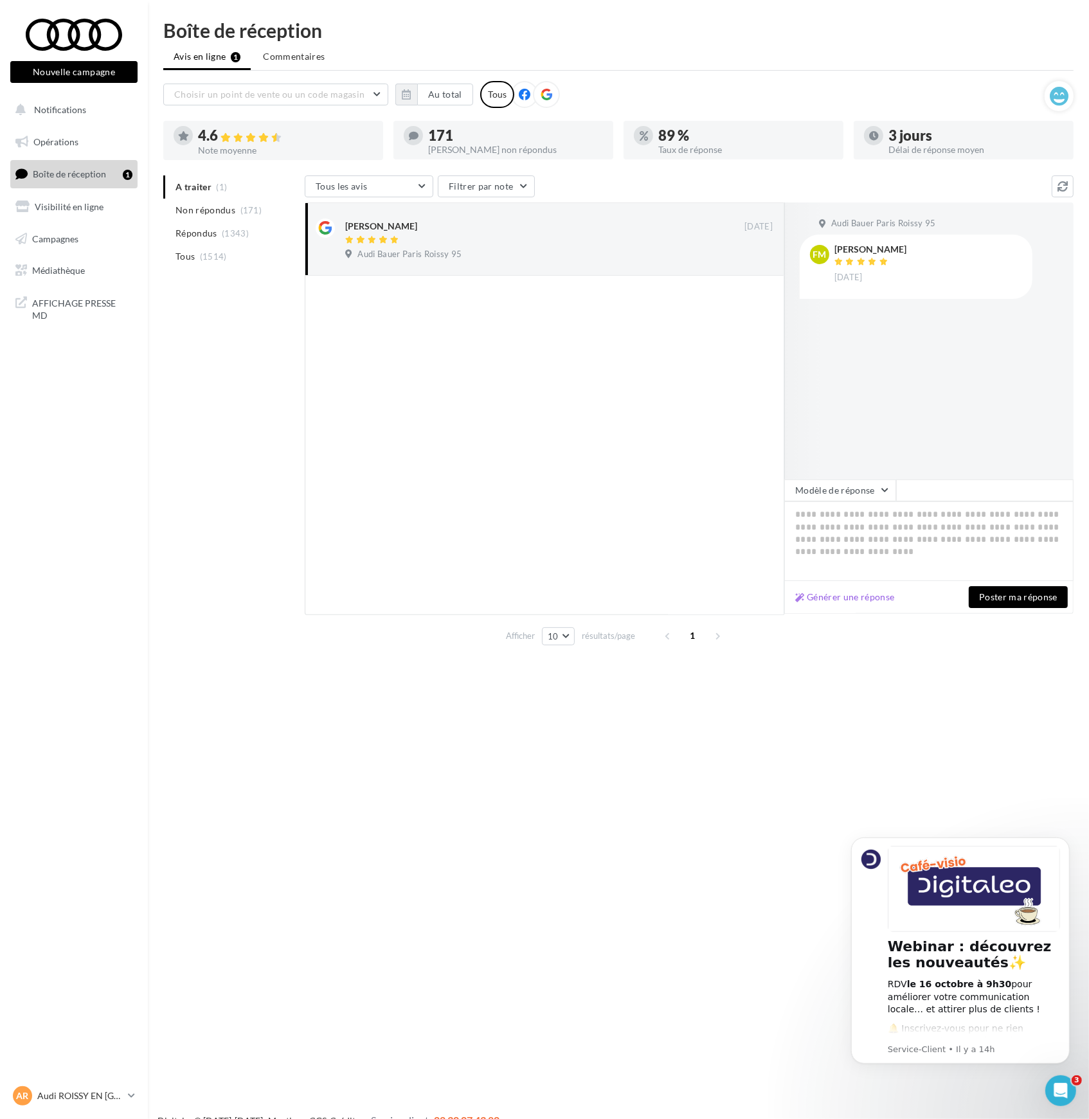  Describe the element at coordinates (56, 141) in the screenshot. I see `span: Opérations` at that location.